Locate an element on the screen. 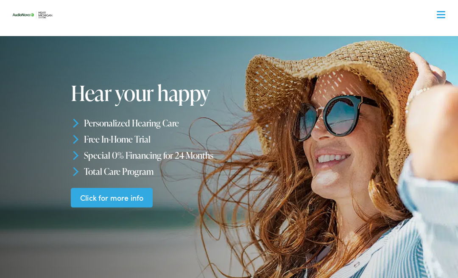 The height and width of the screenshot is (278, 458). li: Free In-Home Trial is located at coordinates (185, 139).